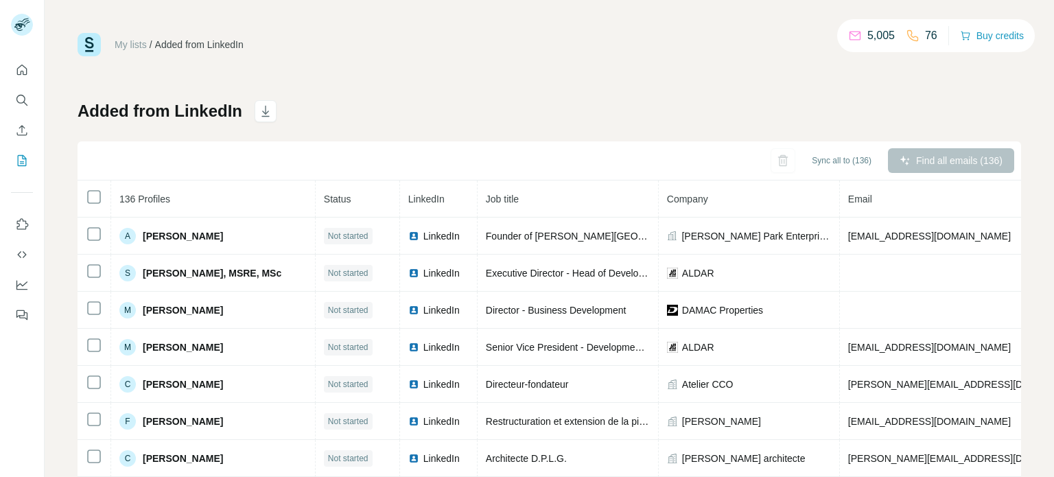  Describe the element at coordinates (22, 255) in the screenshot. I see `button: Use Surfe API` at that location.